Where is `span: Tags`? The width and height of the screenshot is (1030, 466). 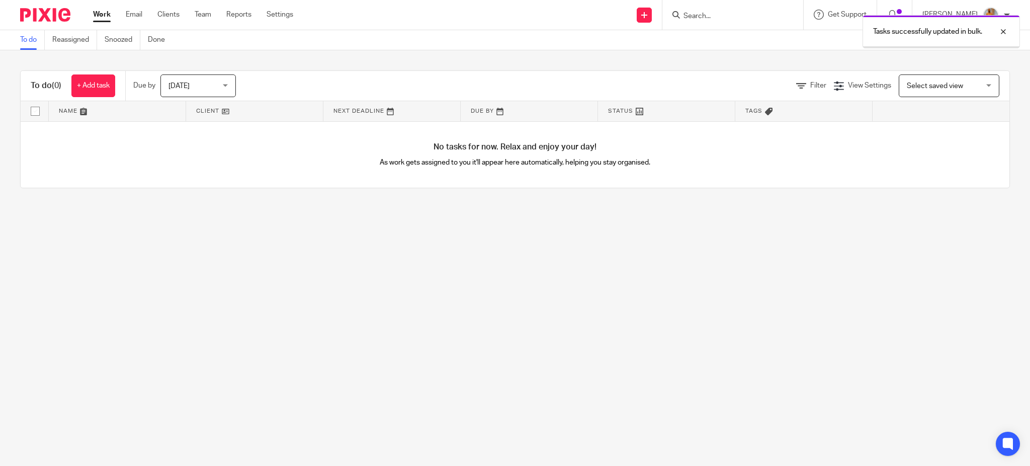 span: Tags is located at coordinates (754, 111).